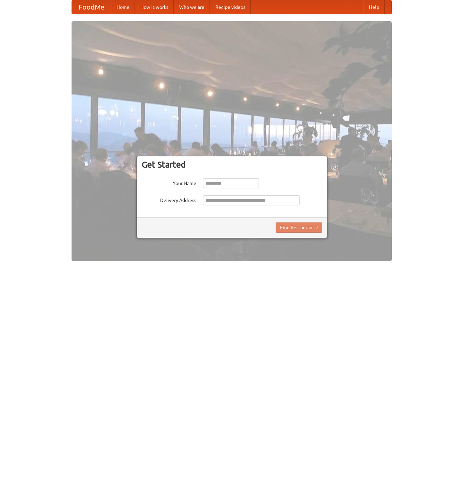 The width and height of the screenshot is (463, 482). Describe the element at coordinates (169, 182) in the screenshot. I see `label: Your Name` at that location.